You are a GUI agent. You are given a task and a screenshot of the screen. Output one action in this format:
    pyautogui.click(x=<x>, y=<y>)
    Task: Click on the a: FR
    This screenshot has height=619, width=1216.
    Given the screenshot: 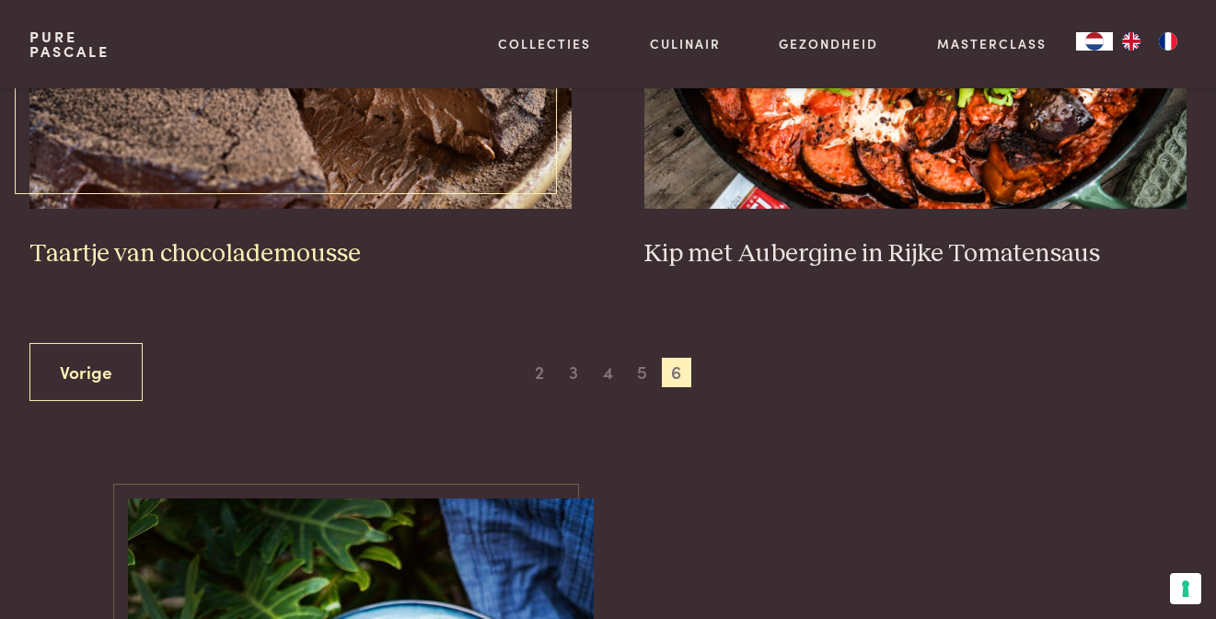 What is the action you would take?
    pyautogui.click(x=1168, y=41)
    